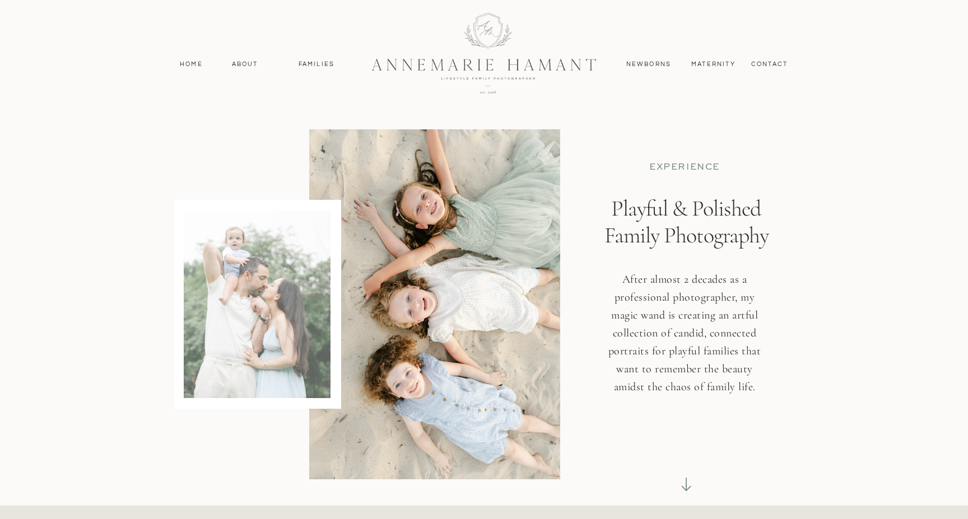  I want to click on a: MAternity, so click(712, 64).